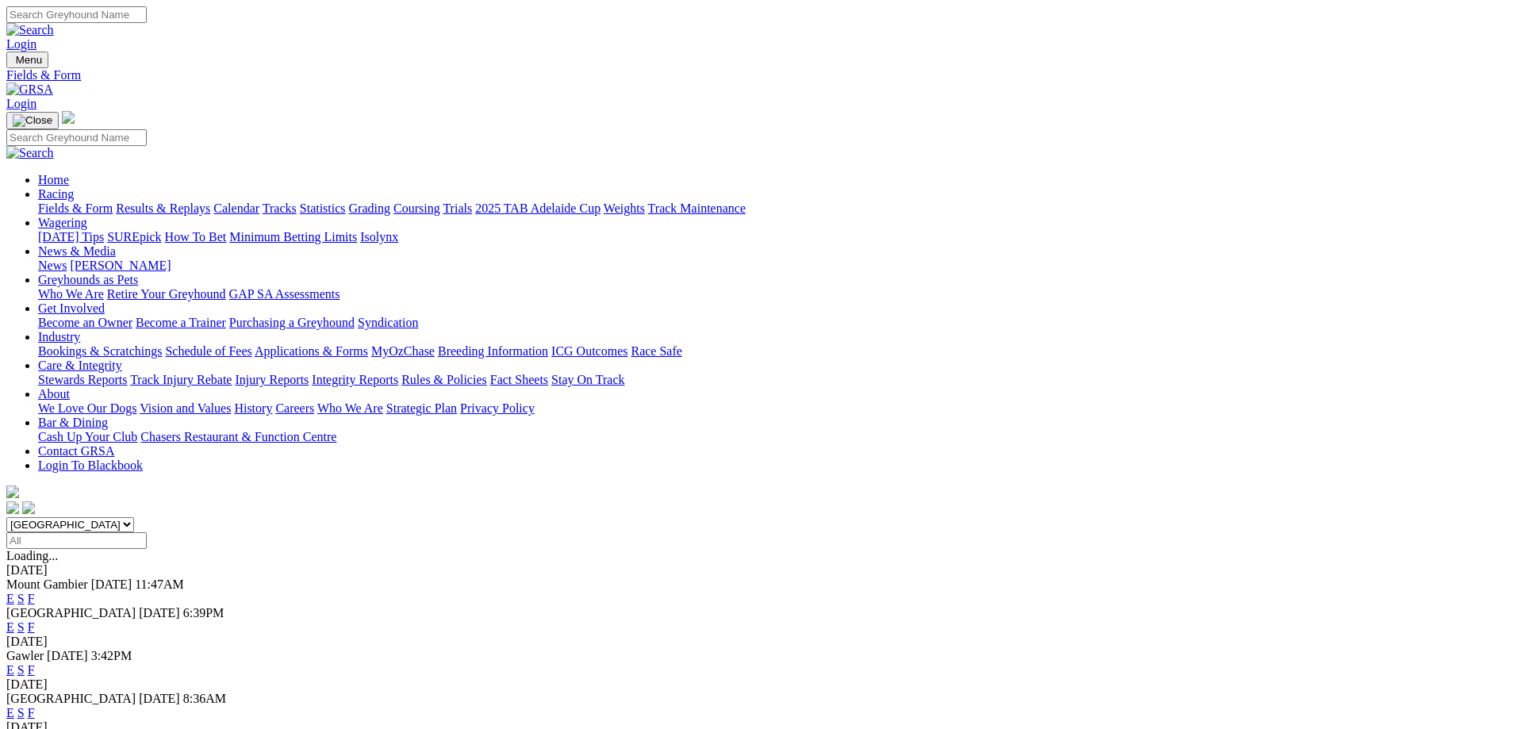 The height and width of the screenshot is (729, 1523). Describe the element at coordinates (56, 194) in the screenshot. I see `a: Racing` at that location.